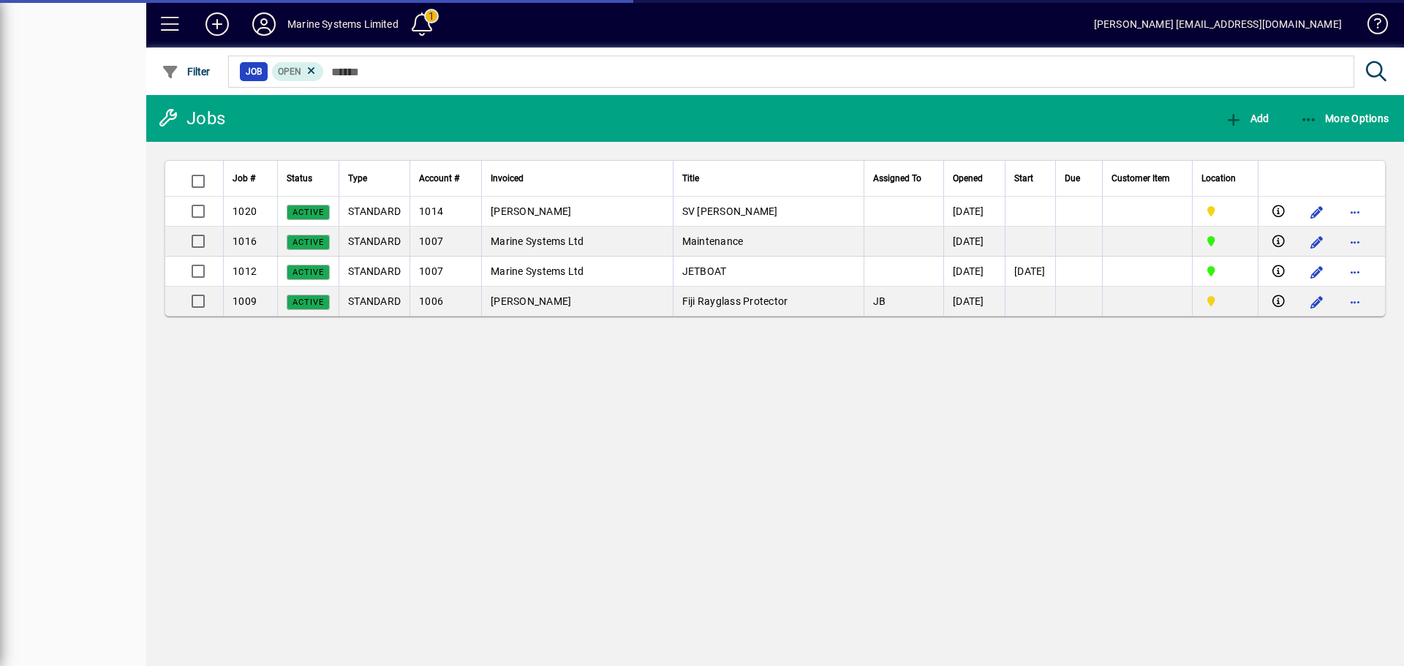  I want to click on span: Maintenance, so click(713, 241).